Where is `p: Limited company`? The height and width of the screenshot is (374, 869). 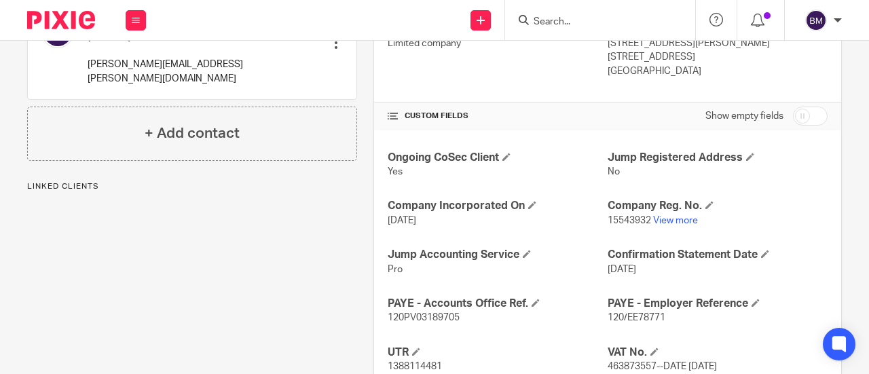
p: Limited company is located at coordinates (498, 43).